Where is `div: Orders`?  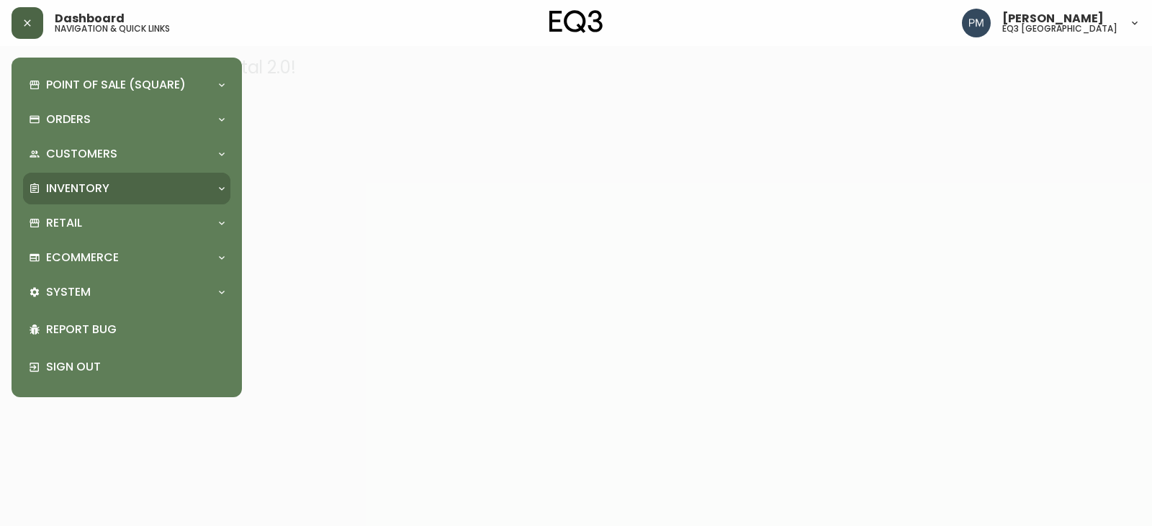
div: Orders is located at coordinates (127, 120).